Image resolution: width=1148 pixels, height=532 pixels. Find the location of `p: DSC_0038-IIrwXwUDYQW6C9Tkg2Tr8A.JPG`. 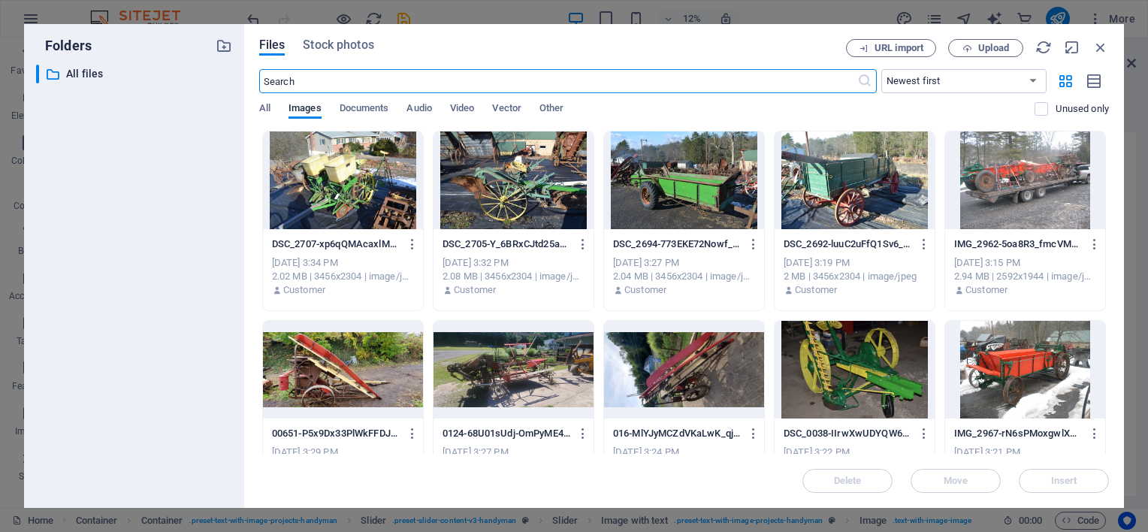

p: DSC_0038-IIrwXwUDYQW6C9Tkg2Tr8A.JPG is located at coordinates (847, 433).